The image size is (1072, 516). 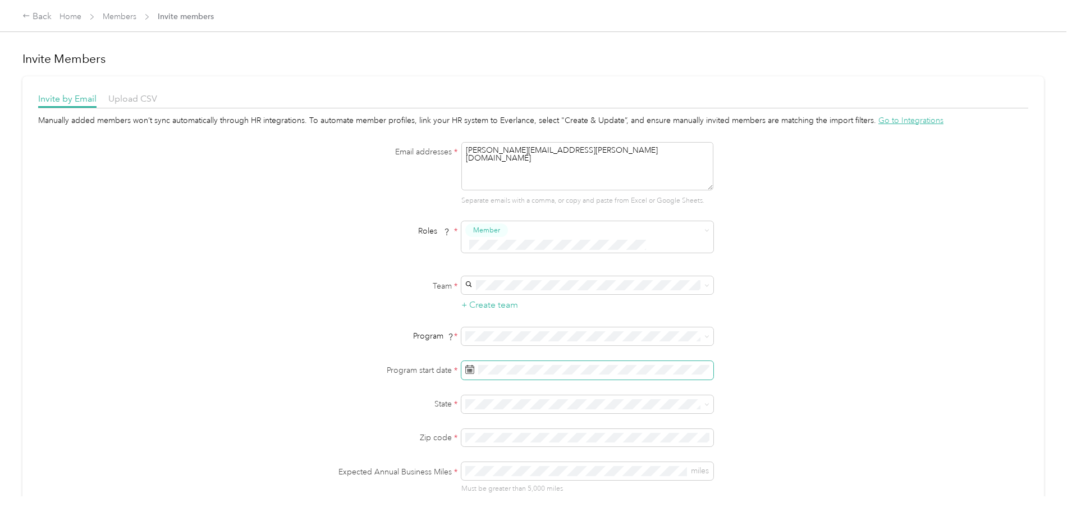 I want to click on span: Member, so click(x=486, y=230).